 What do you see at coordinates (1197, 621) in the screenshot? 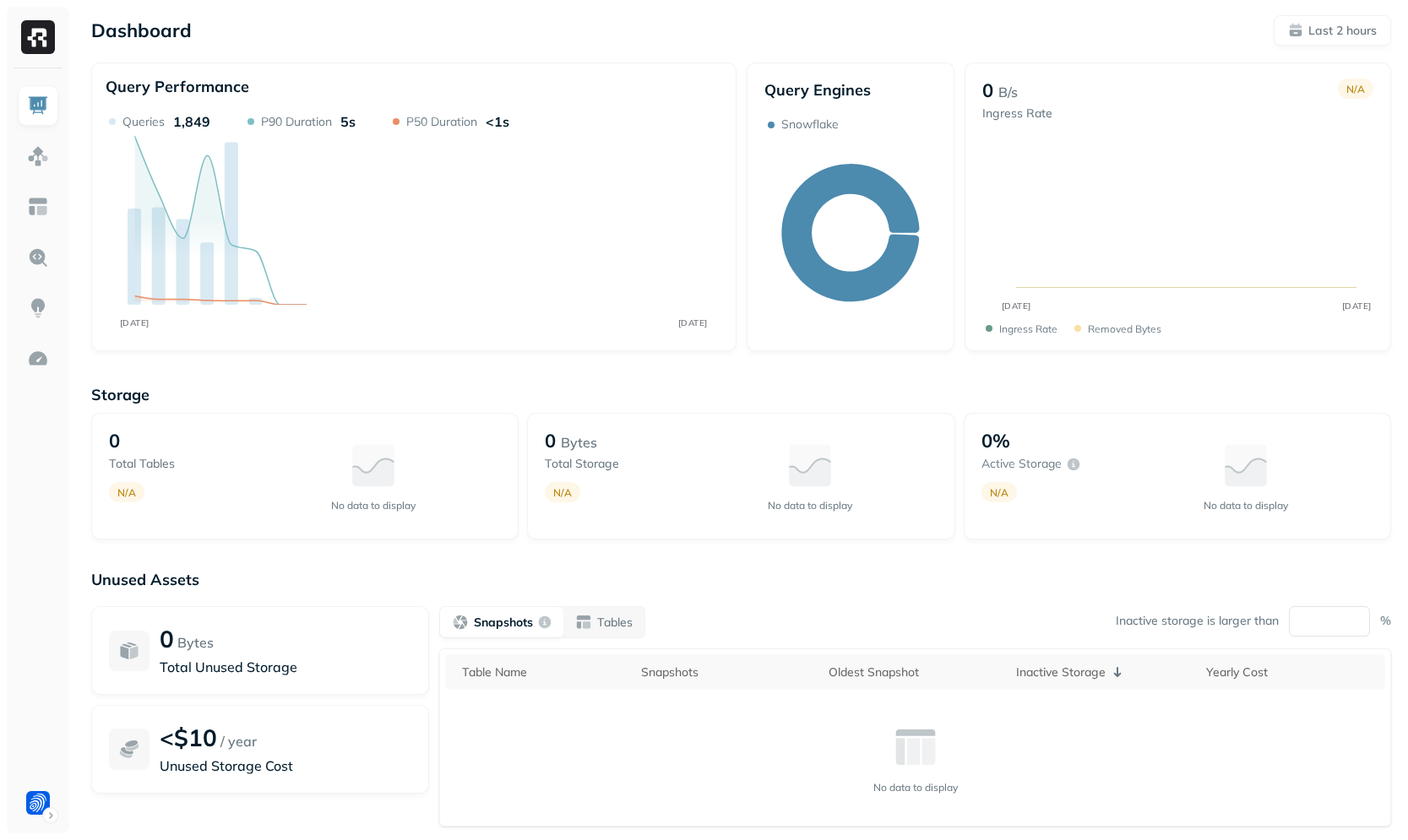
I see `p: Inactive storage is larger than` at bounding box center [1197, 621].